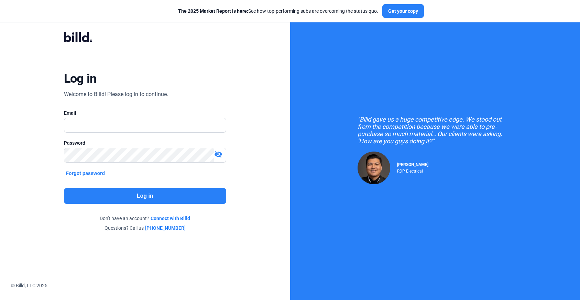 Image resolution: width=580 pixels, height=300 pixels. Describe the element at coordinates (80, 78) in the screenshot. I see `div: Log in` at that location.